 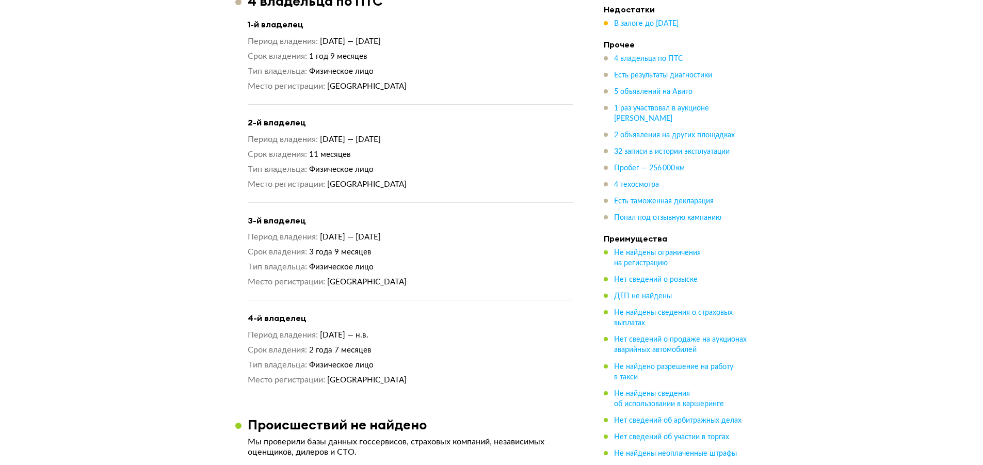 I want to click on p: Мы проверили базы данных госсервисов, страховых компаний, независимых оценщиков, дилеров и СТО., so click(x=410, y=447).